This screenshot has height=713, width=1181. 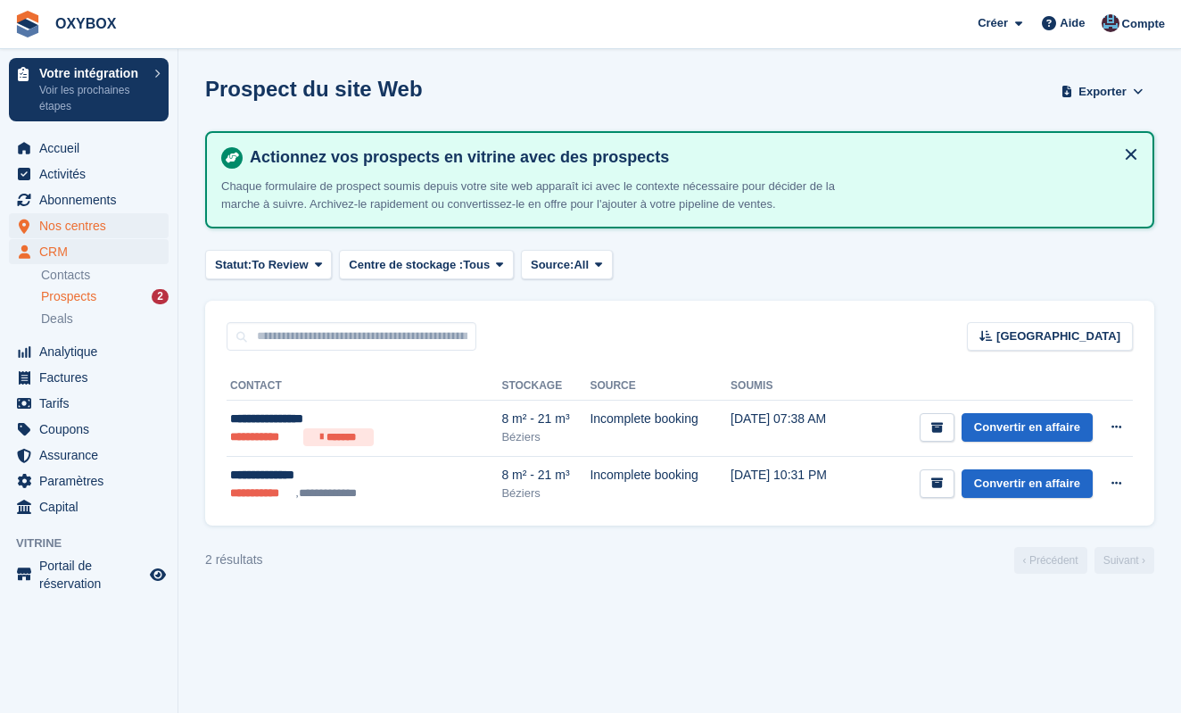 I want to click on span: Abonnements, so click(x=93, y=200).